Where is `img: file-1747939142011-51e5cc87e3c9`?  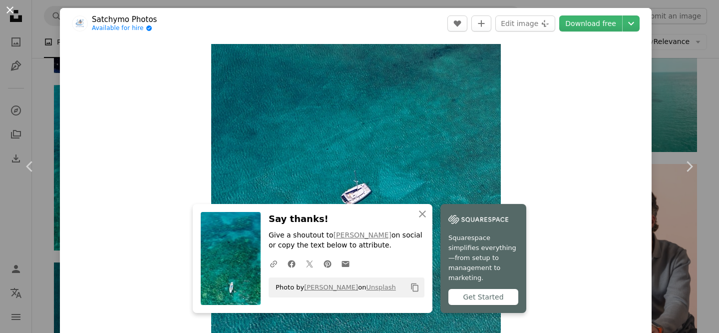 img: file-1747939142011-51e5cc87e3c9 is located at coordinates (478, 219).